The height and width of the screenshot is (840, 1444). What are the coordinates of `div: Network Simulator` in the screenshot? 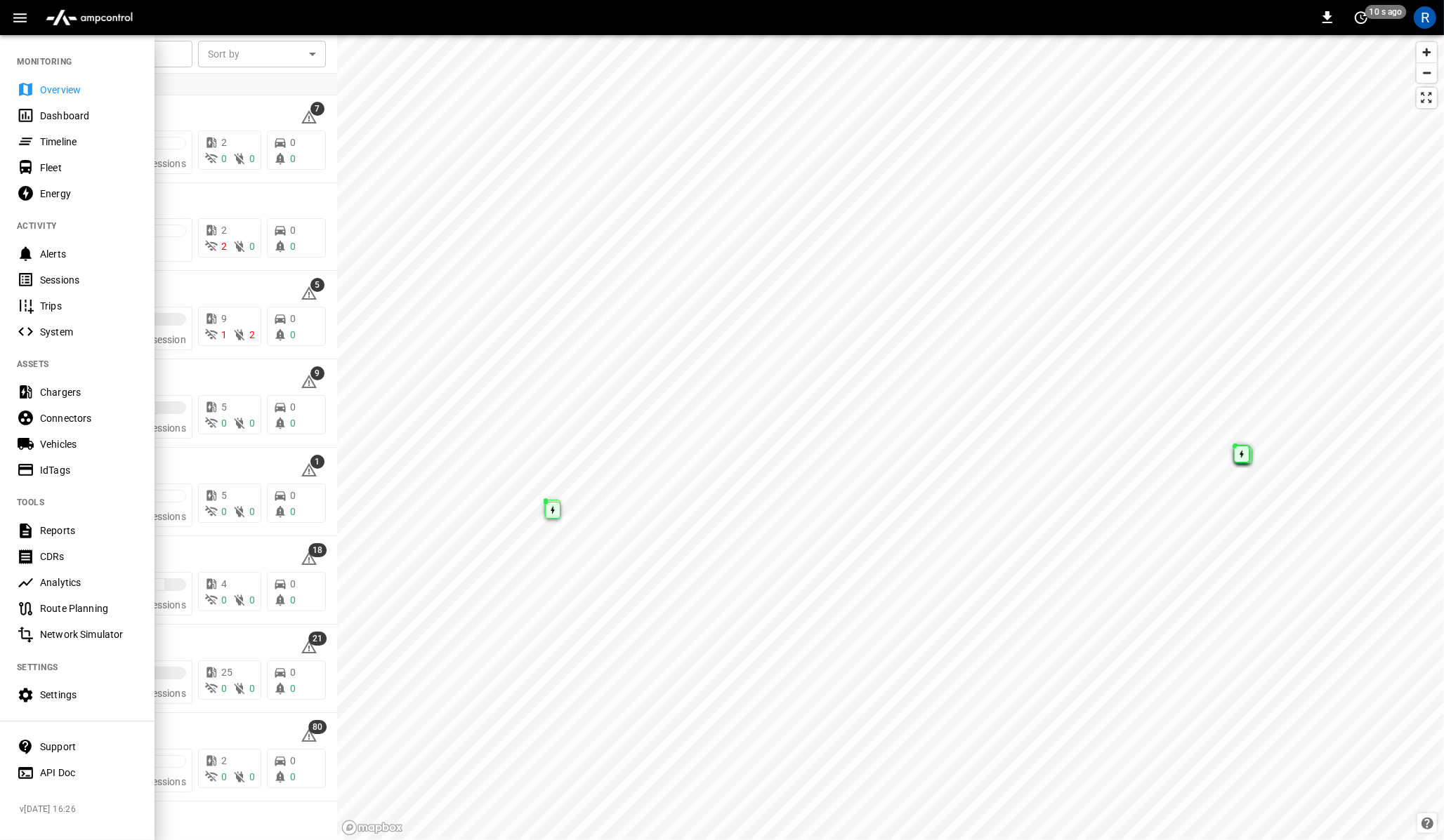 It's located at (88, 635).